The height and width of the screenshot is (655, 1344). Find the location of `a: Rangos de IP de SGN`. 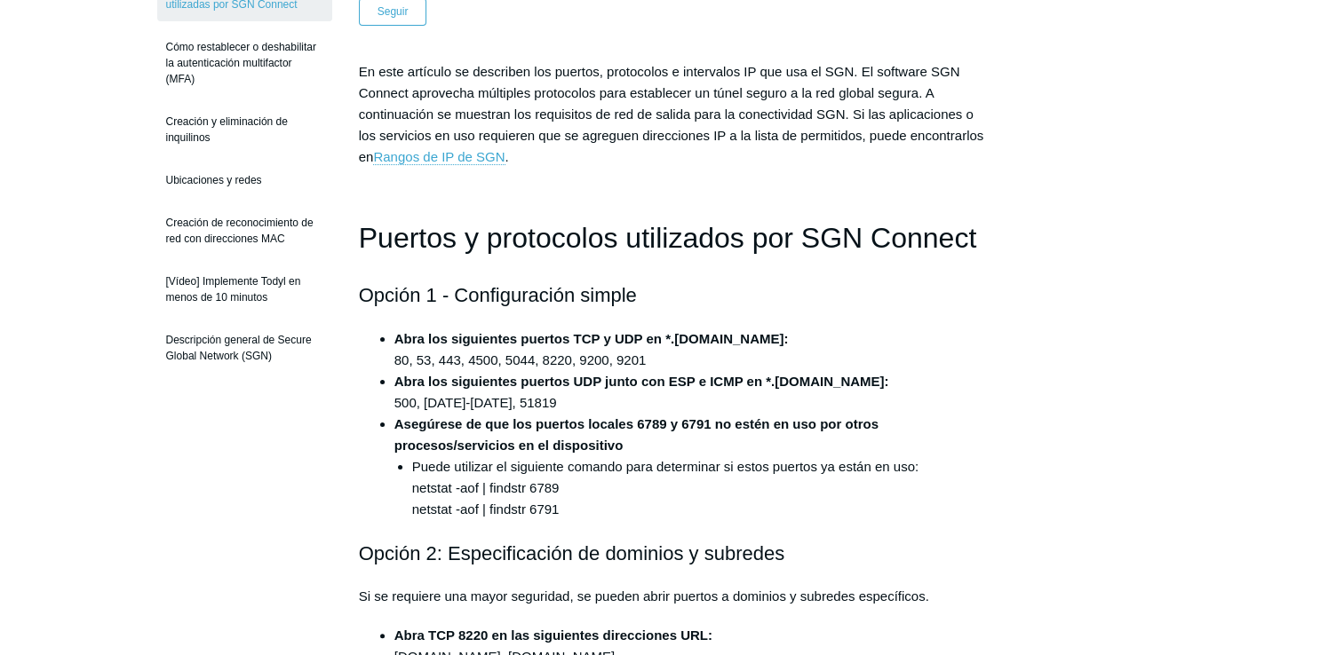

a: Rangos de IP de SGN is located at coordinates (439, 157).